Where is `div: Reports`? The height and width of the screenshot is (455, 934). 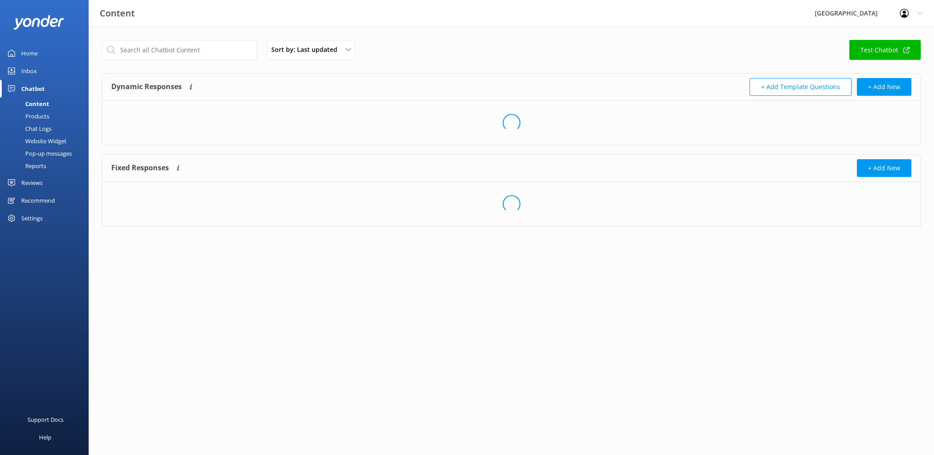 div: Reports is located at coordinates (26, 166).